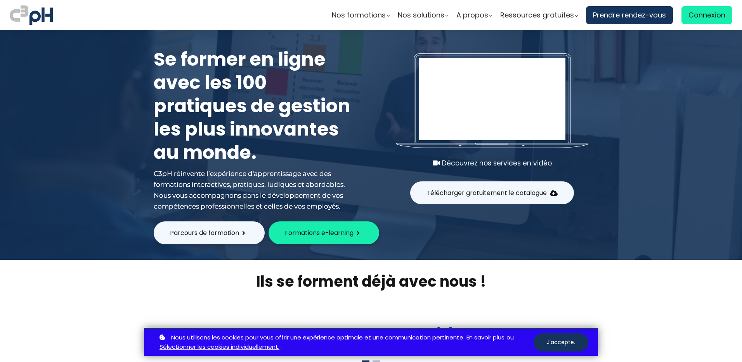  What do you see at coordinates (324, 232) in the screenshot?
I see `button: Formations e-learning` at bounding box center [324, 232].